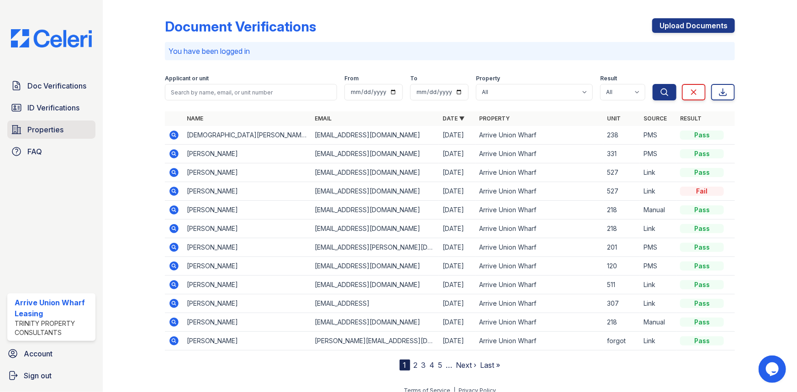 This screenshot has height=392, width=797. Describe the element at coordinates (51, 376) in the screenshot. I see `a: Sign out` at that location.